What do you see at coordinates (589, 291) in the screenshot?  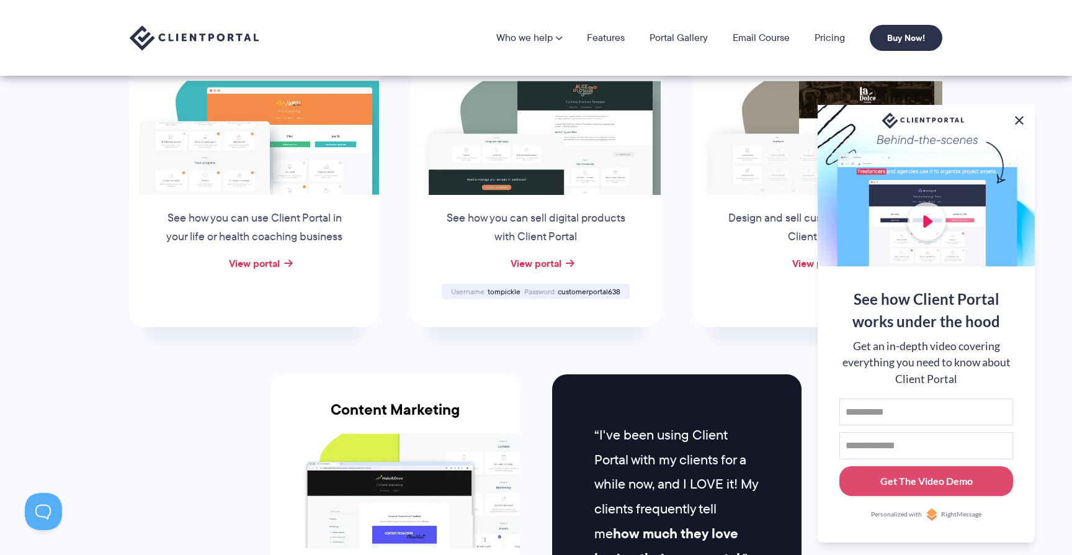 I see `span: customerportal638` at bounding box center [589, 291].